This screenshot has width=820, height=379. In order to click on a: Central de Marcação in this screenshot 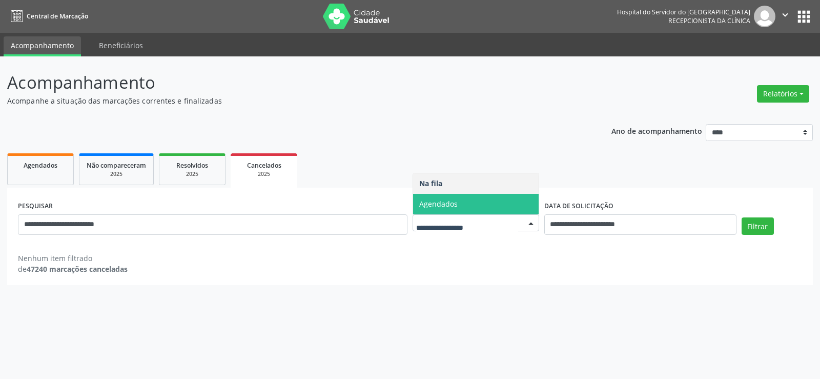, I will do `click(48, 16)`.